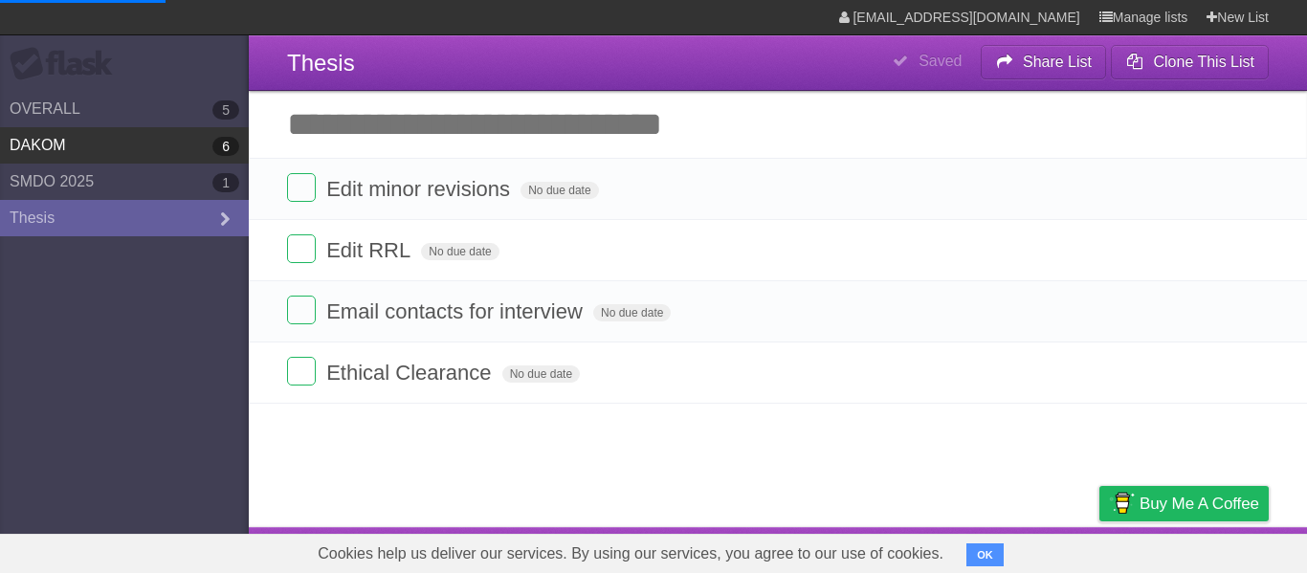  What do you see at coordinates (1189, 62) in the screenshot?
I see `button: Clone This List` at bounding box center [1189, 62].